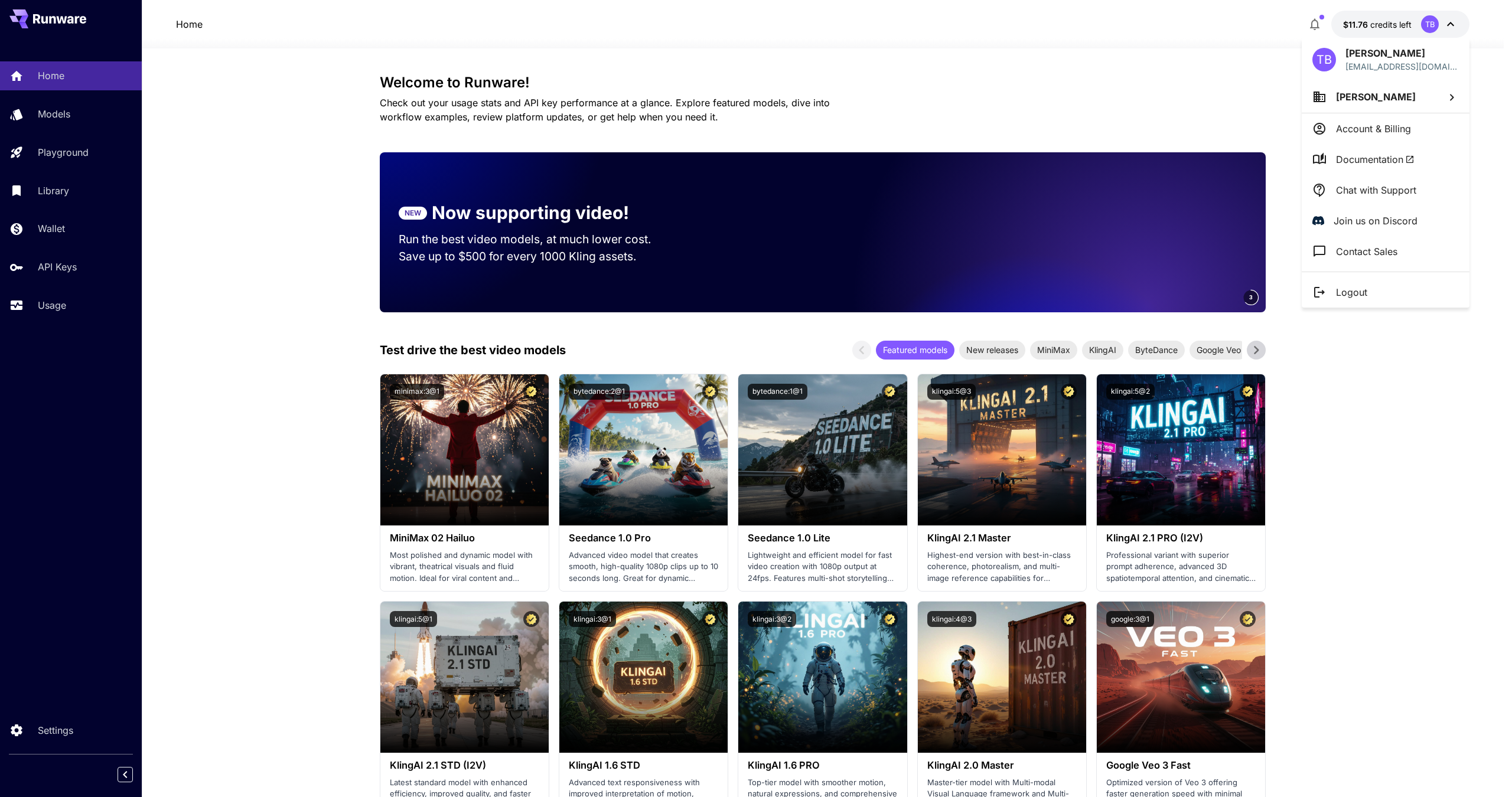 Image resolution: width=1512 pixels, height=797 pixels. I want to click on div: tomer@flexicards.app, so click(1402, 66).